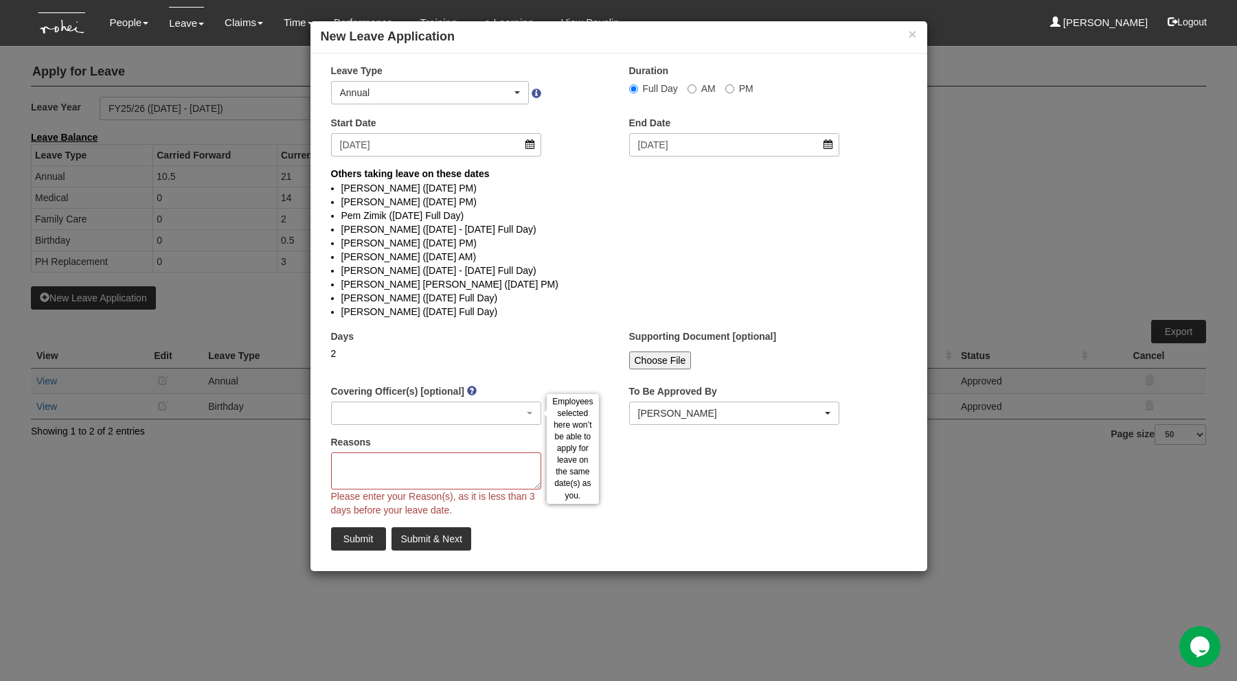 The image size is (1237, 681). I want to click on b: New Leave Application, so click(387, 36).